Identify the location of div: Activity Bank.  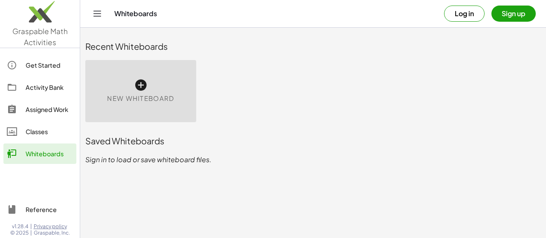
(49, 87).